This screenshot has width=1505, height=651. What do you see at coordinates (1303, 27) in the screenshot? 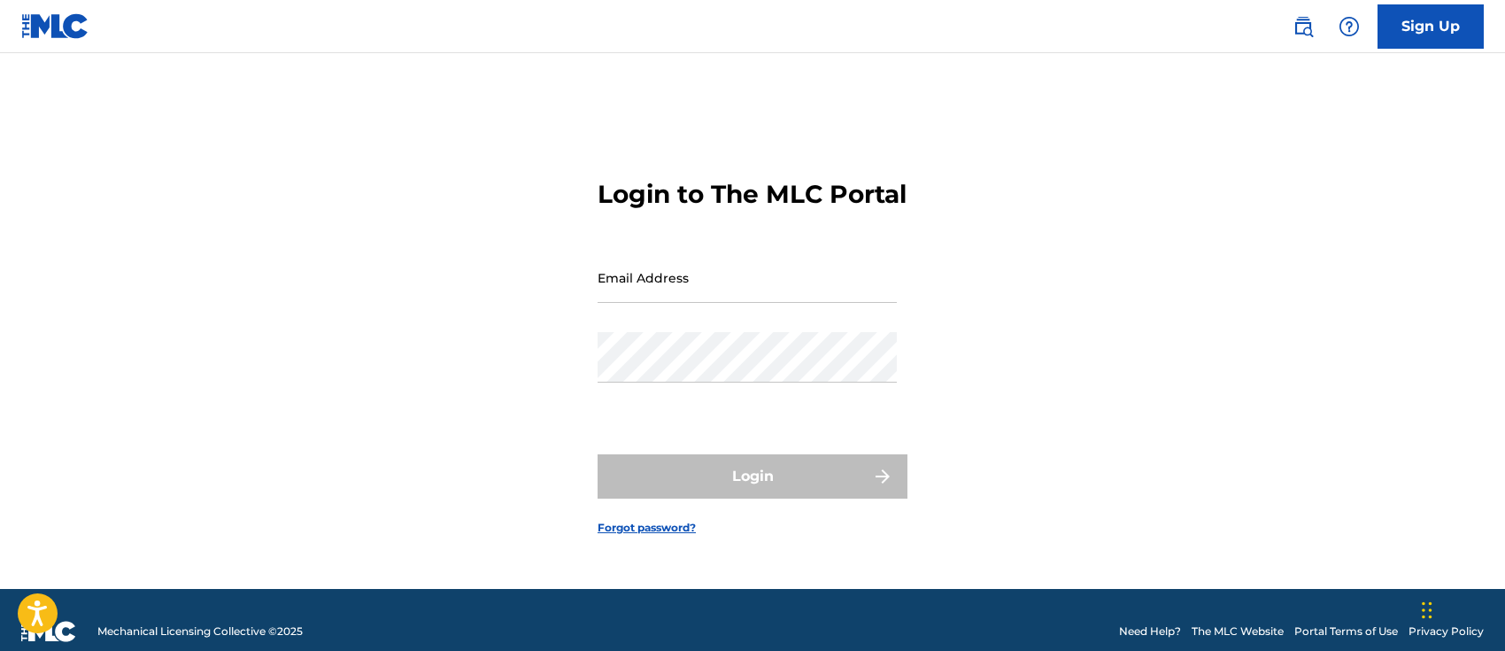
I see `a: Public Search` at bounding box center [1303, 27].